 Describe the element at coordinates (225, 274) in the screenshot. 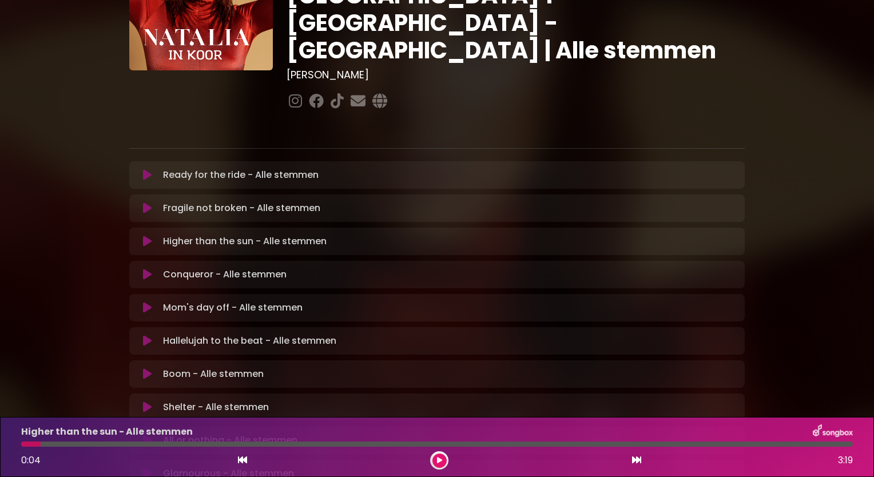

I see `p: Conqueror - Alle stemmen` at that location.